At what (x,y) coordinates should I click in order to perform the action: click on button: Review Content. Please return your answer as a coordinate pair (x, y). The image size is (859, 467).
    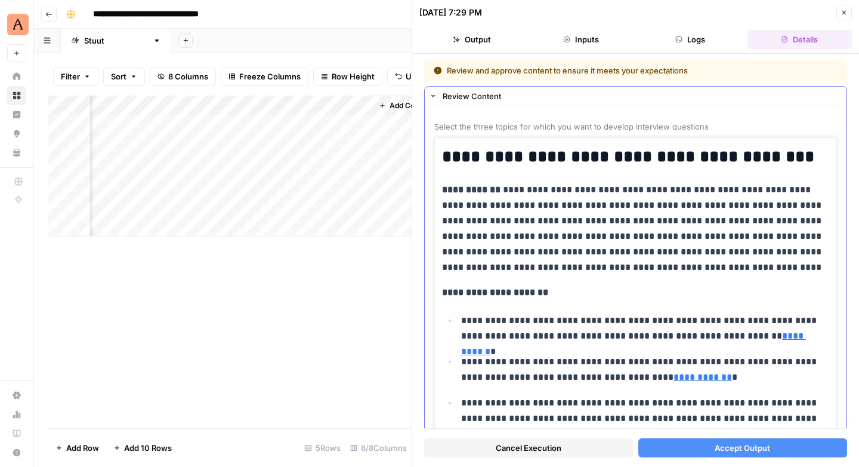
    Looking at the image, I should click on (635, 96).